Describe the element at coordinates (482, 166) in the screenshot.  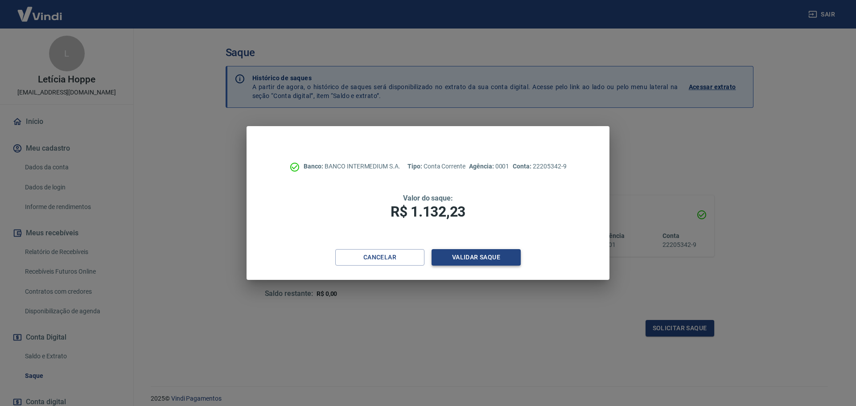
I see `span: Agência:` at that location.